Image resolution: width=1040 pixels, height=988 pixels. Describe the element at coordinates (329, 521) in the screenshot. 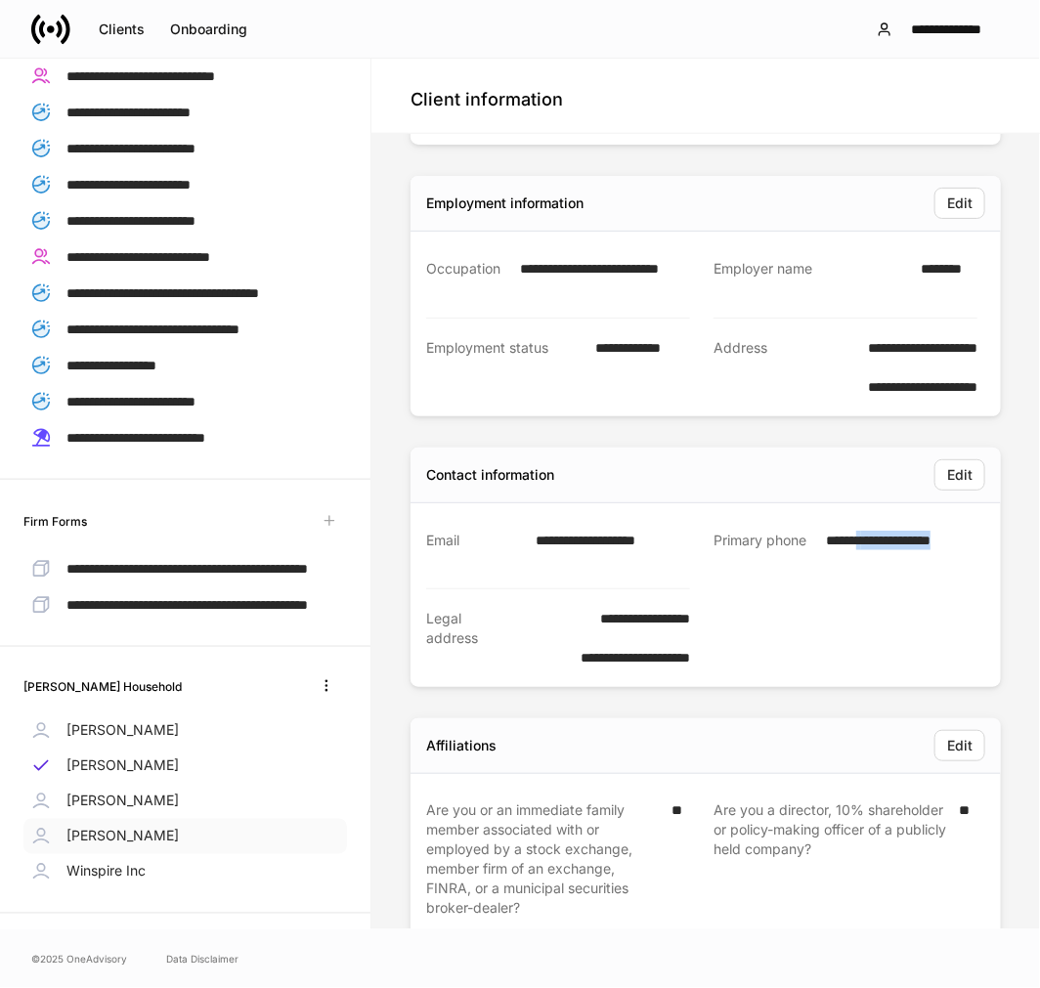

I see `span: Unavailable with outstanding requests for information` at that location.